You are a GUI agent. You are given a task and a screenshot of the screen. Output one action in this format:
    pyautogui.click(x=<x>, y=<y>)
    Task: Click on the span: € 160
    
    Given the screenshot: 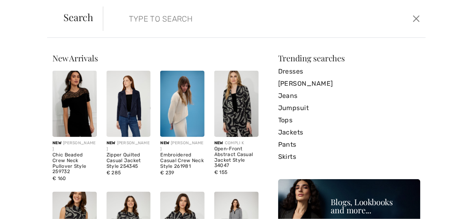 What is the action you would take?
    pyautogui.click(x=59, y=179)
    